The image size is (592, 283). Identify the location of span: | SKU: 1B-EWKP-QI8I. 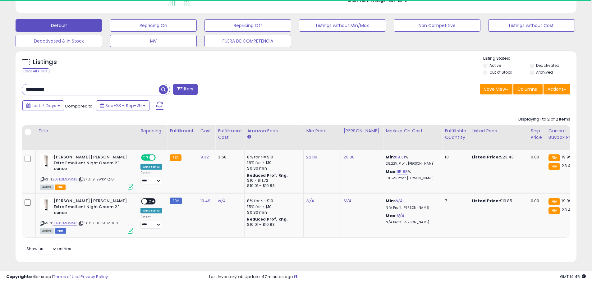
(96, 179).